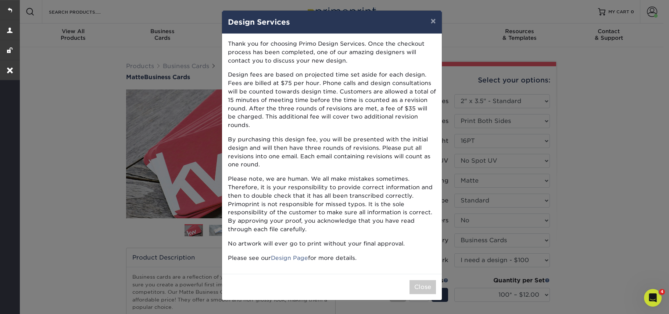  Describe the element at coordinates (332, 52) in the screenshot. I see `p: Thank you for choosing Primo Design Services. Once the checkout process has been completed, one o...` at that location.